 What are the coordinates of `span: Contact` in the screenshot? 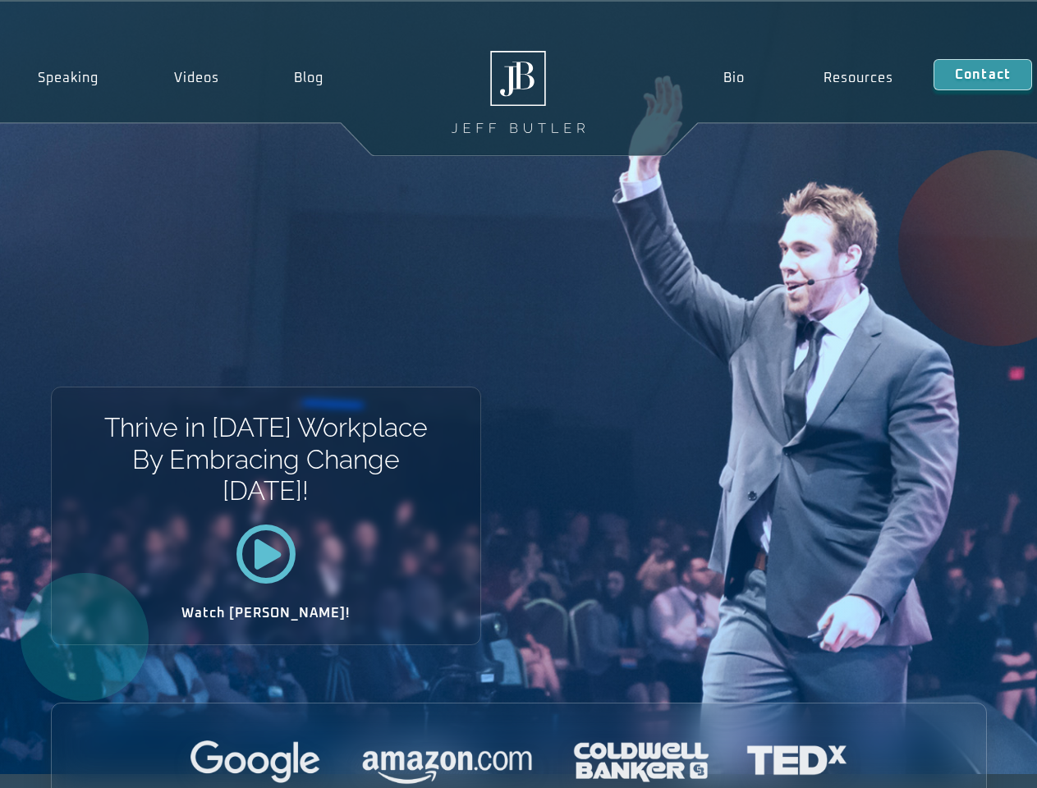 It's located at (983, 75).